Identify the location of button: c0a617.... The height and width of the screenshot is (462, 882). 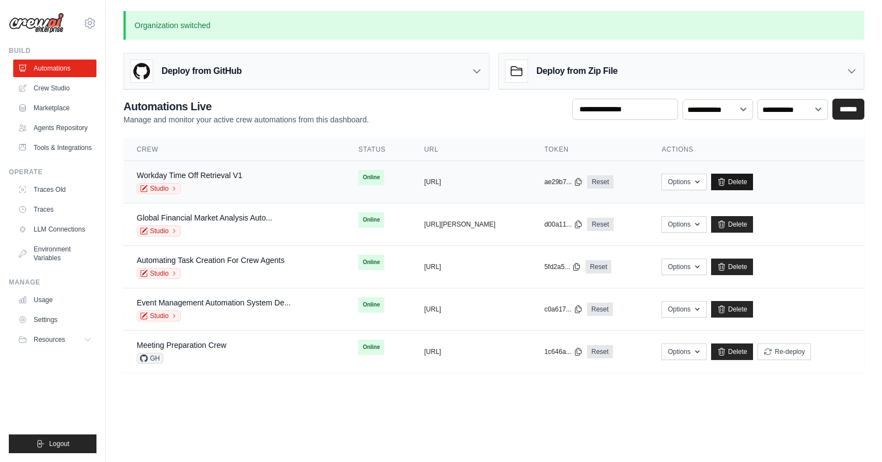
(563, 309).